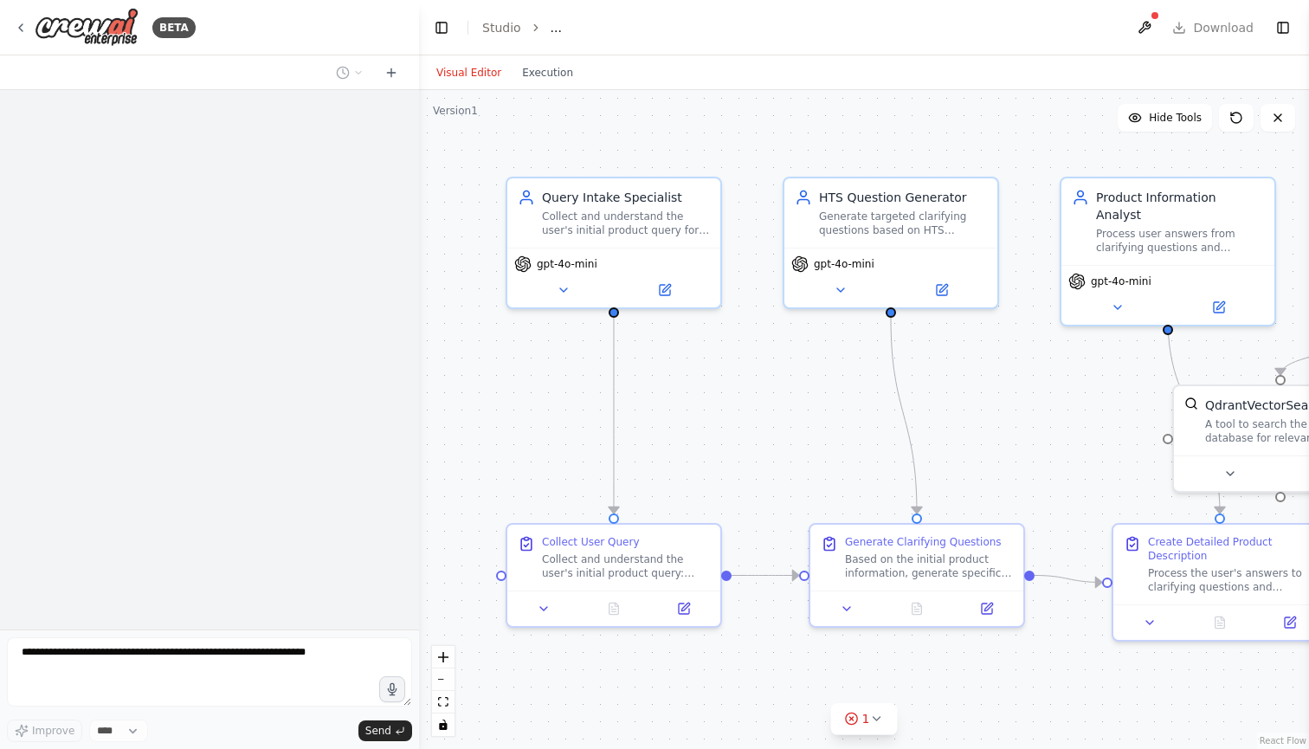 The image size is (1309, 749). I want to click on div: Collect User QueryCollect and understand the user's initial product query: {user_query}. Gather b..., so click(614, 575).